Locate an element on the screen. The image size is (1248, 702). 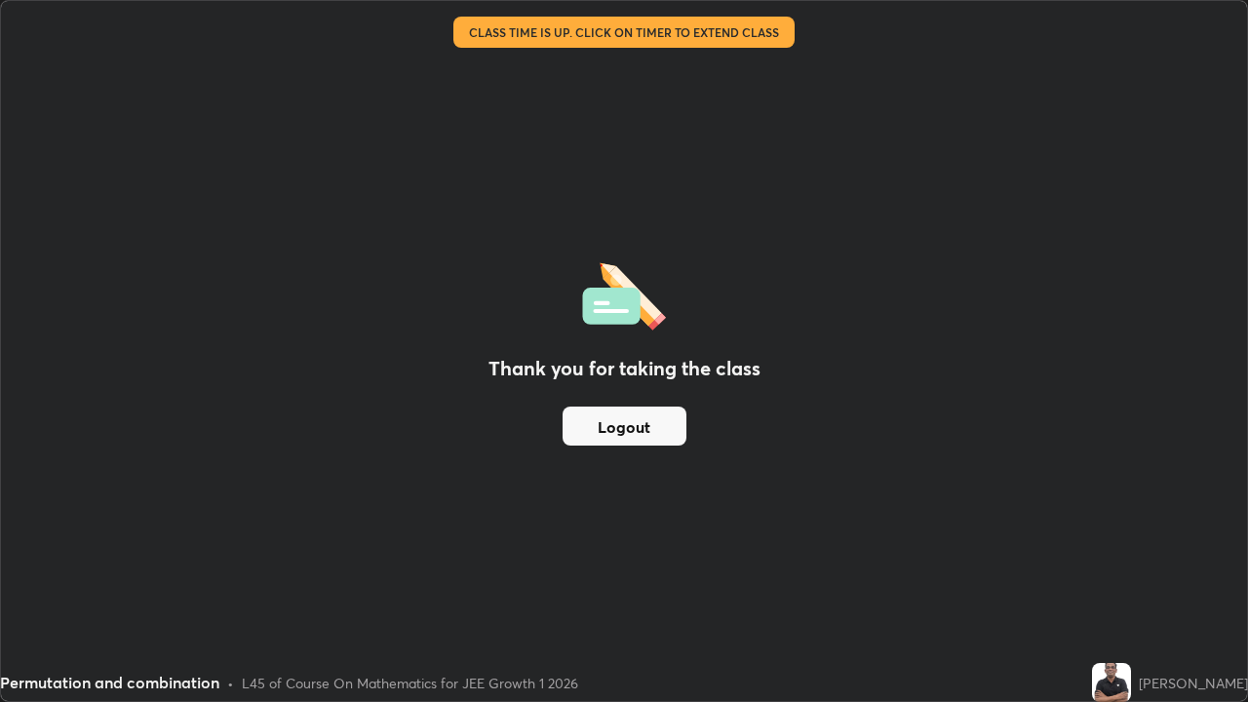
h2: Thank you for taking the class is located at coordinates (624, 369).